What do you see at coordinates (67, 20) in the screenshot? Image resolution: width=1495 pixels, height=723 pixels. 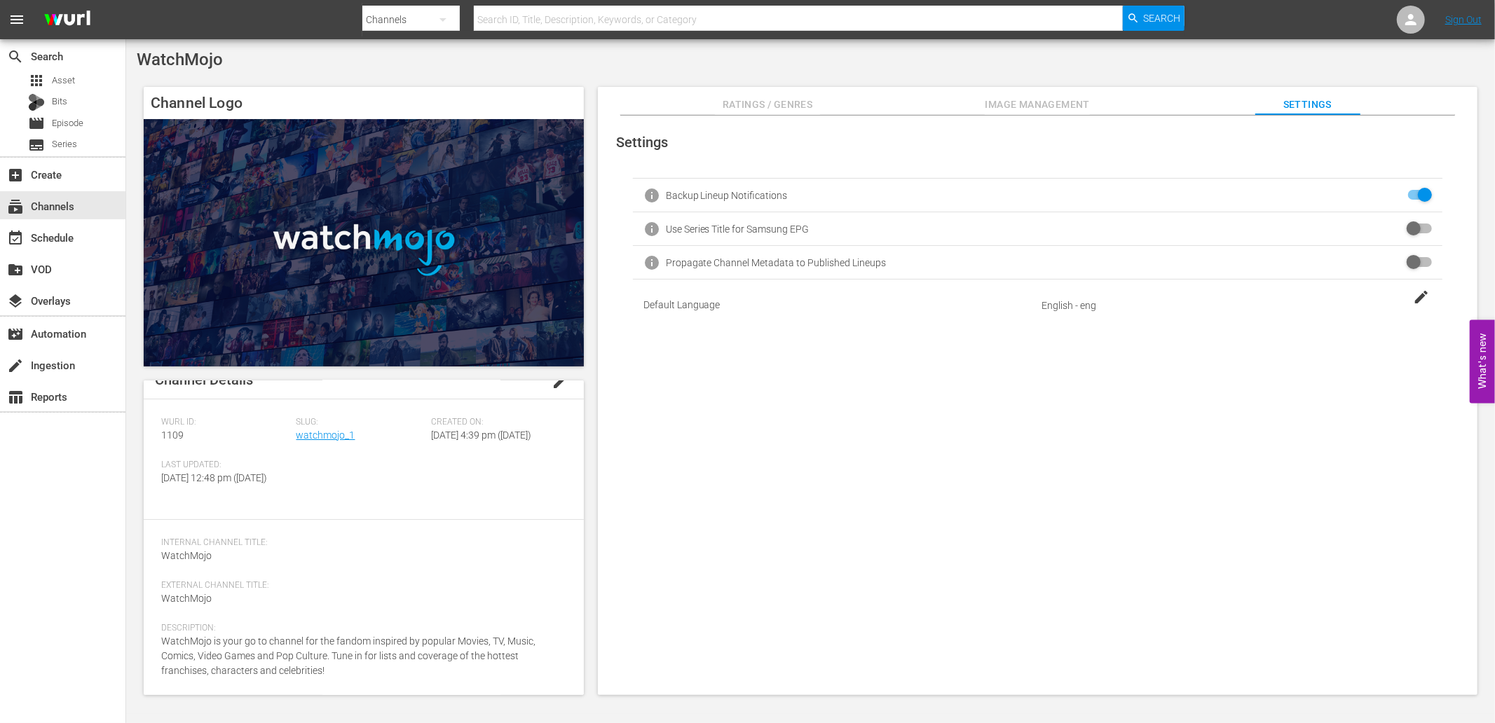 I see `img: ans4CAIJ8jUAAAAAAAAAAAAAAAAAAAAAAAAgQb4GAAAAAAAAAAAAAAAAAAAAAAAAJMjXAAAAAAAAAAAAAAAAAAAAAAAAgAT5G...` at bounding box center [67, 20].